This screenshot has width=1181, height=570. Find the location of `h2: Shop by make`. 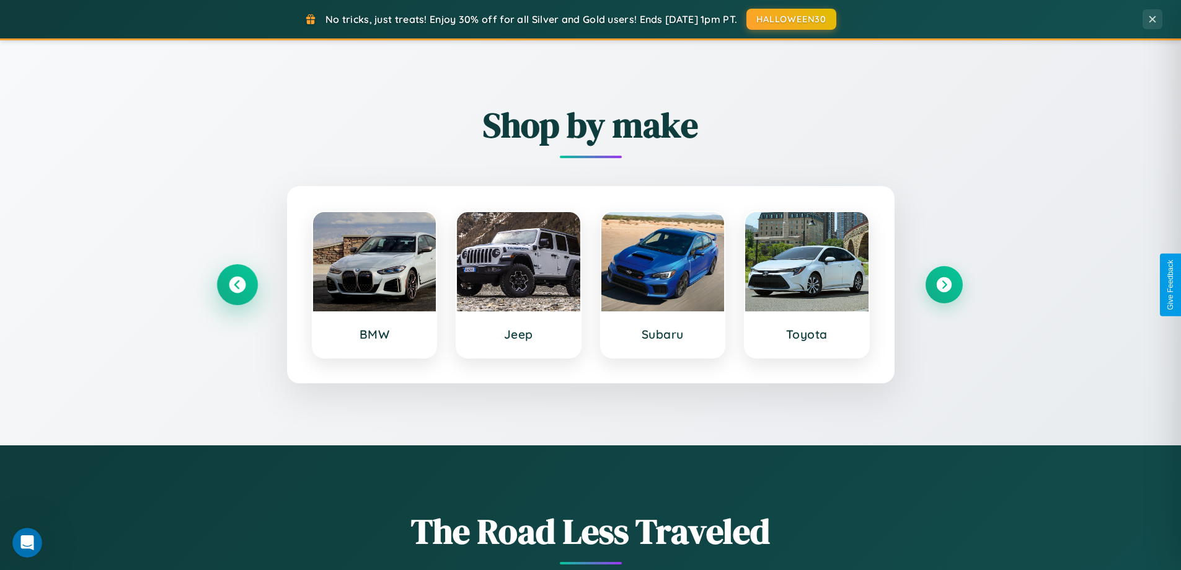

h2: Shop by make is located at coordinates (591, 125).